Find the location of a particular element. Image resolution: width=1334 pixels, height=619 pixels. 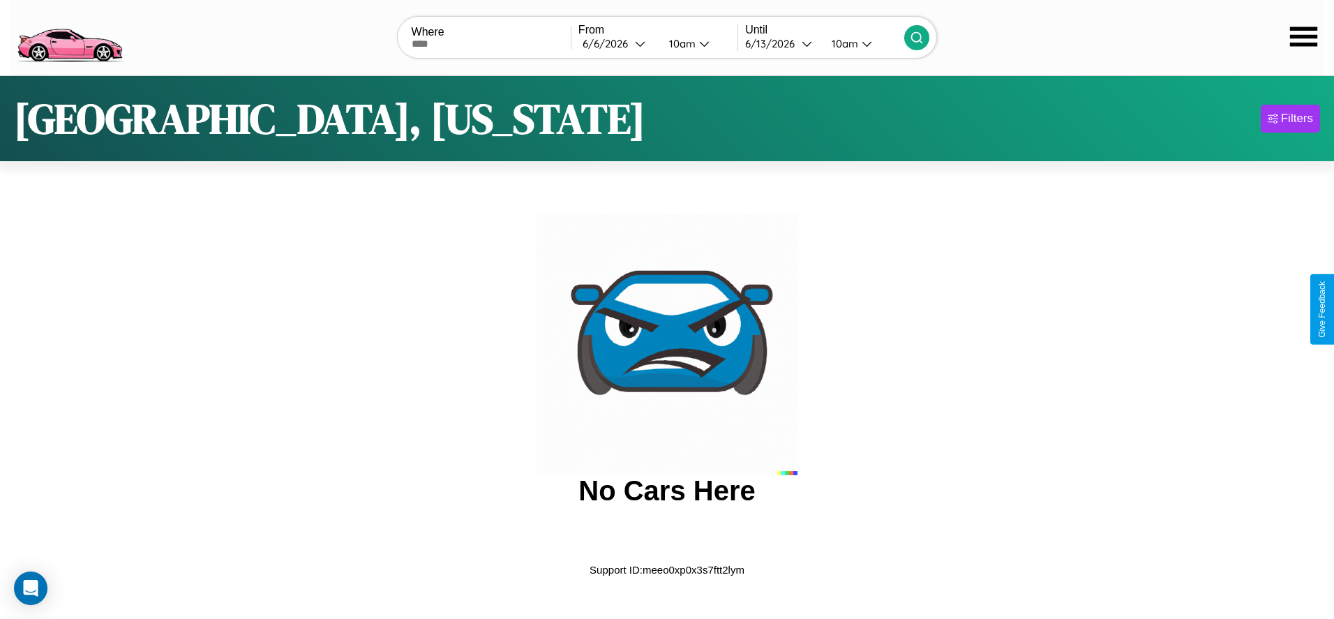

div: Filters is located at coordinates (1297, 119).